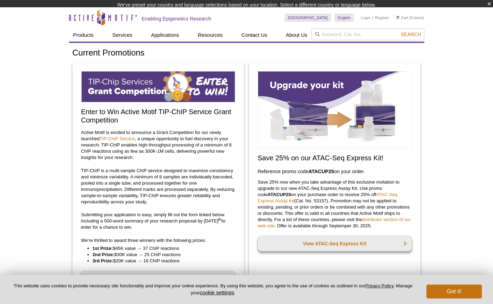 This screenshot has height=304, width=493. What do you see at coordinates (328, 197) in the screenshot?
I see `a: ATAC-Seq Express Assay Kit` at bounding box center [328, 197].